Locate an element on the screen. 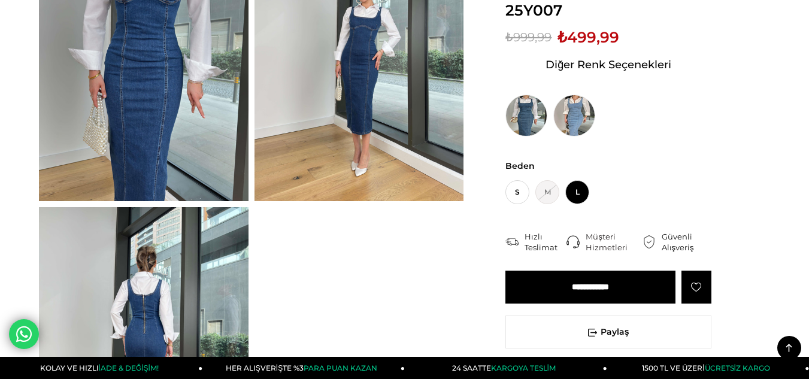 The image size is (809, 379). span: M is located at coordinates (547, 192).